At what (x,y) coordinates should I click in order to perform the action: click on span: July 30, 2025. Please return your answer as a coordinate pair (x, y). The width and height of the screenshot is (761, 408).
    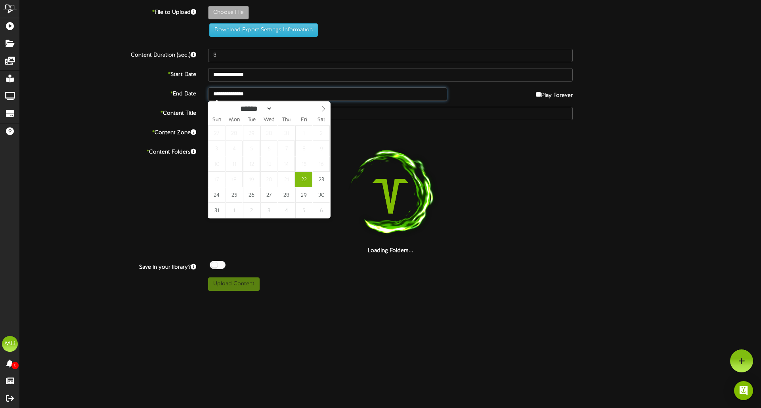
    Looking at the image, I should click on (269, 133).